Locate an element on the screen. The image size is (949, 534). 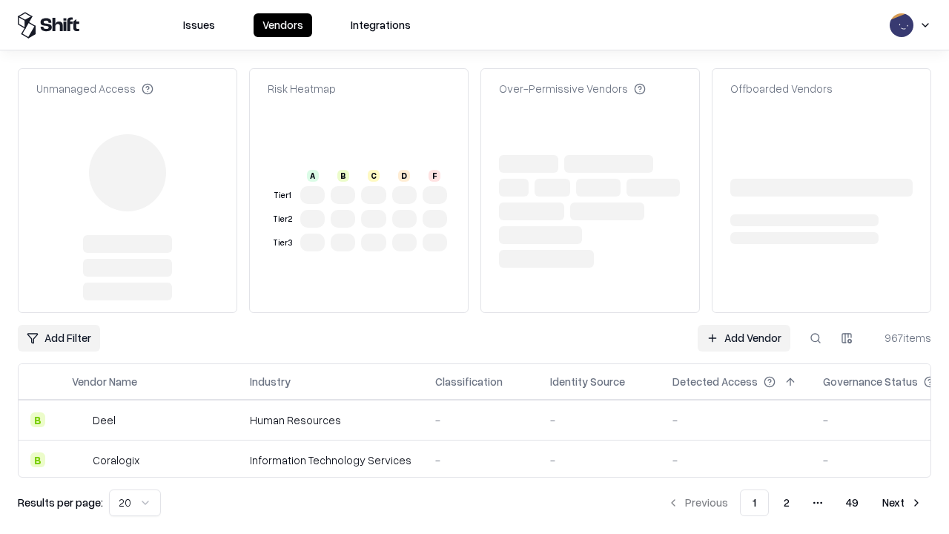
div: Tier 1 is located at coordinates (283, 195).